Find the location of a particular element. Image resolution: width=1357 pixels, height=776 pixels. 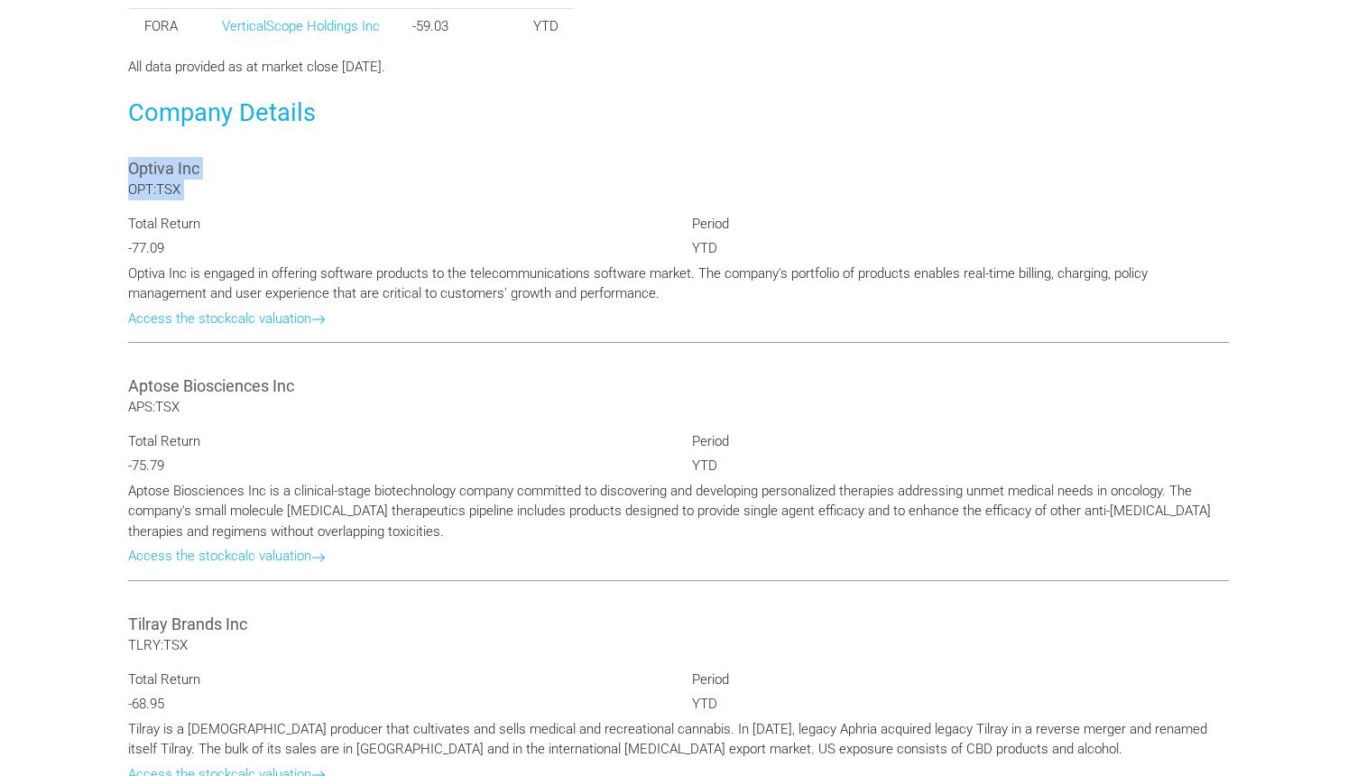

h3: Company Details is located at coordinates (678, 113).